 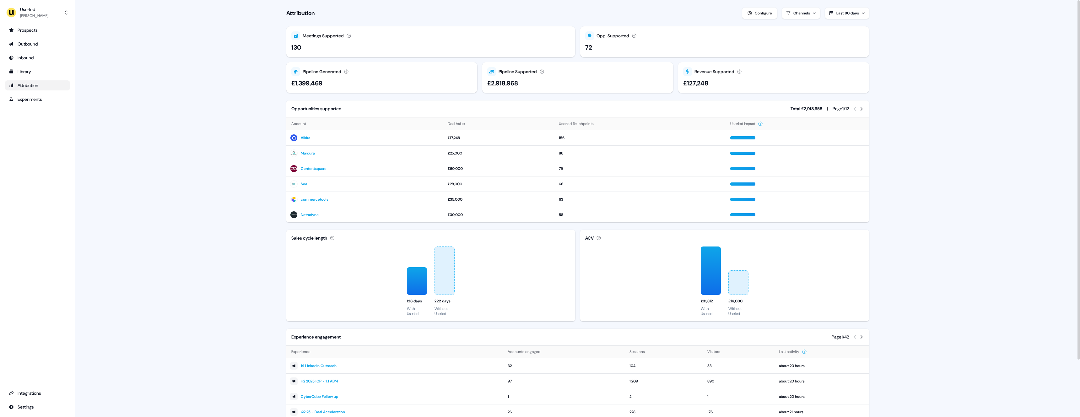 I want to click on div: Attribution, so click(x=37, y=85).